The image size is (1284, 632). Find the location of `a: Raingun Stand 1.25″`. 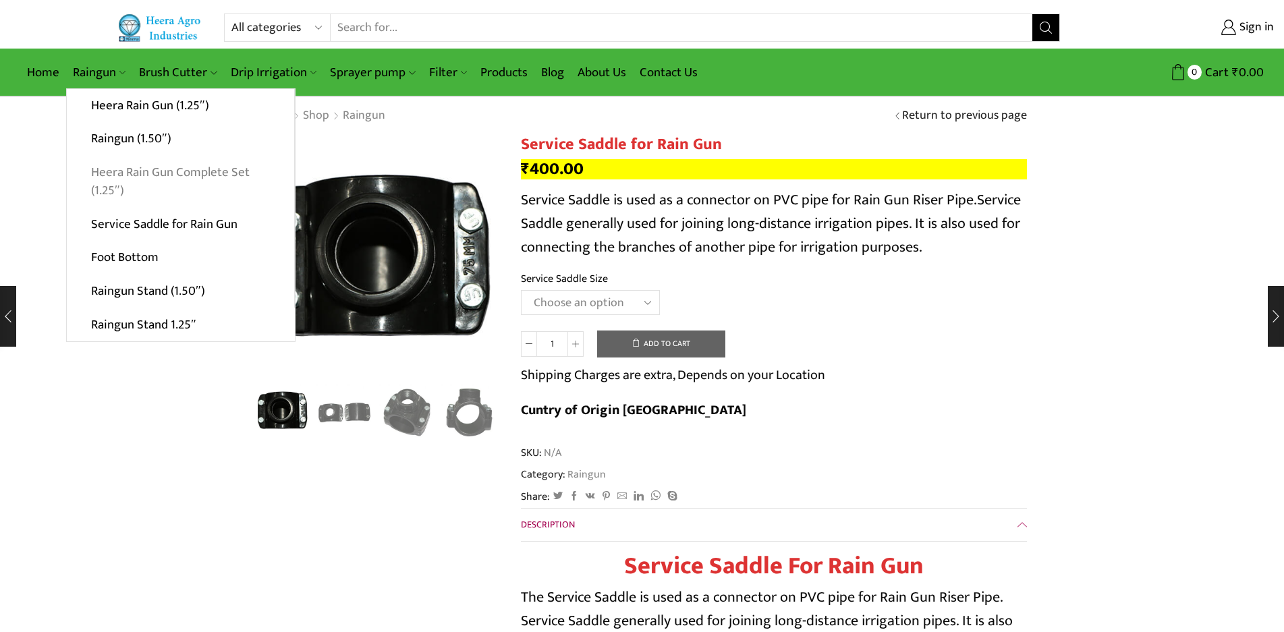

a: Raingun Stand 1.25″ is located at coordinates (181, 325).